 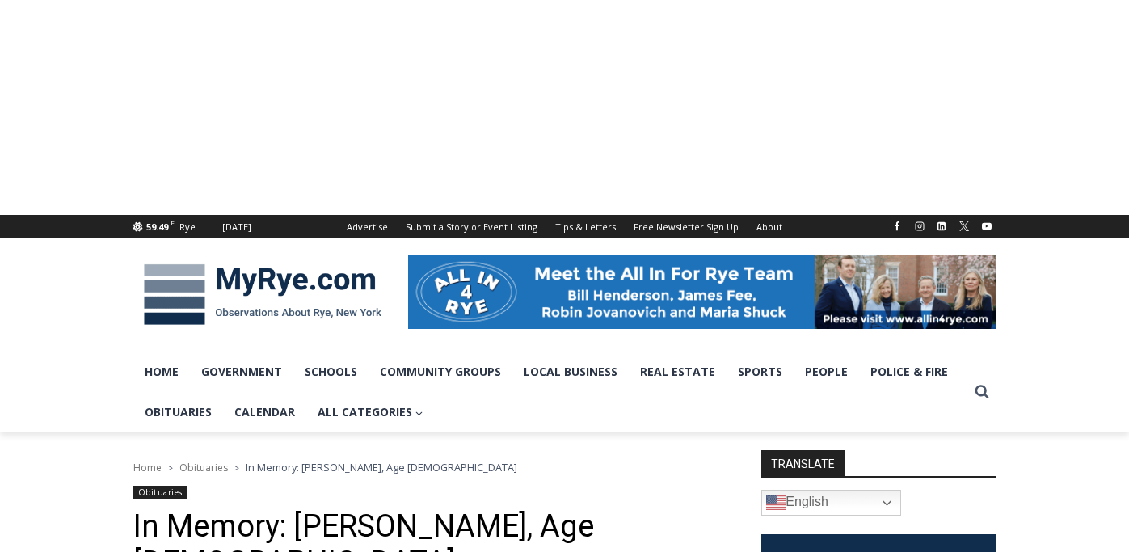 I want to click on a: People, so click(x=826, y=372).